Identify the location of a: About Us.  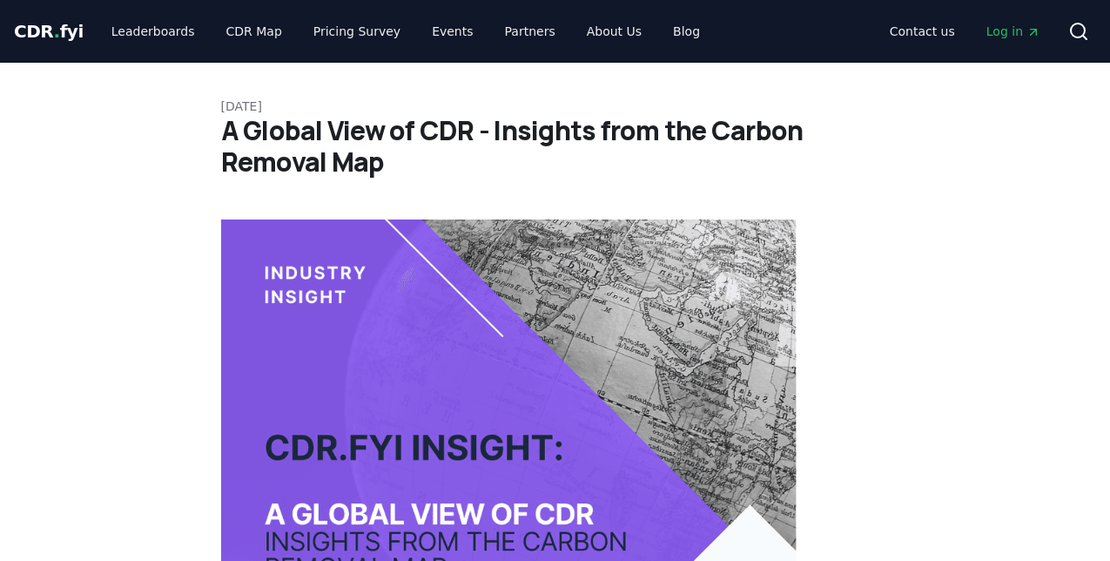
(614, 31).